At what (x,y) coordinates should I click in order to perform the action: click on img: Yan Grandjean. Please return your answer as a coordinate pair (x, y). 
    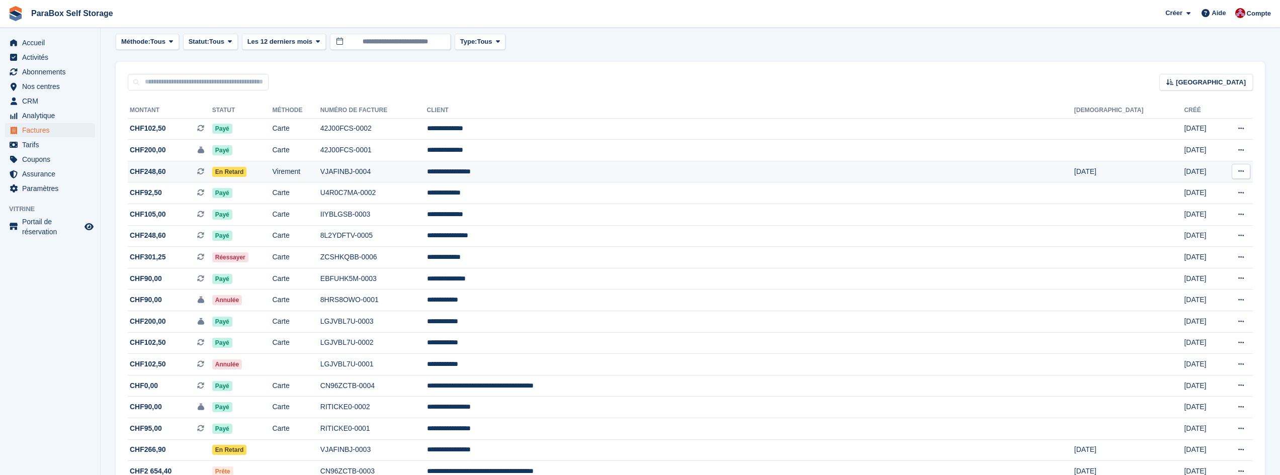
    Looking at the image, I should click on (1240, 13).